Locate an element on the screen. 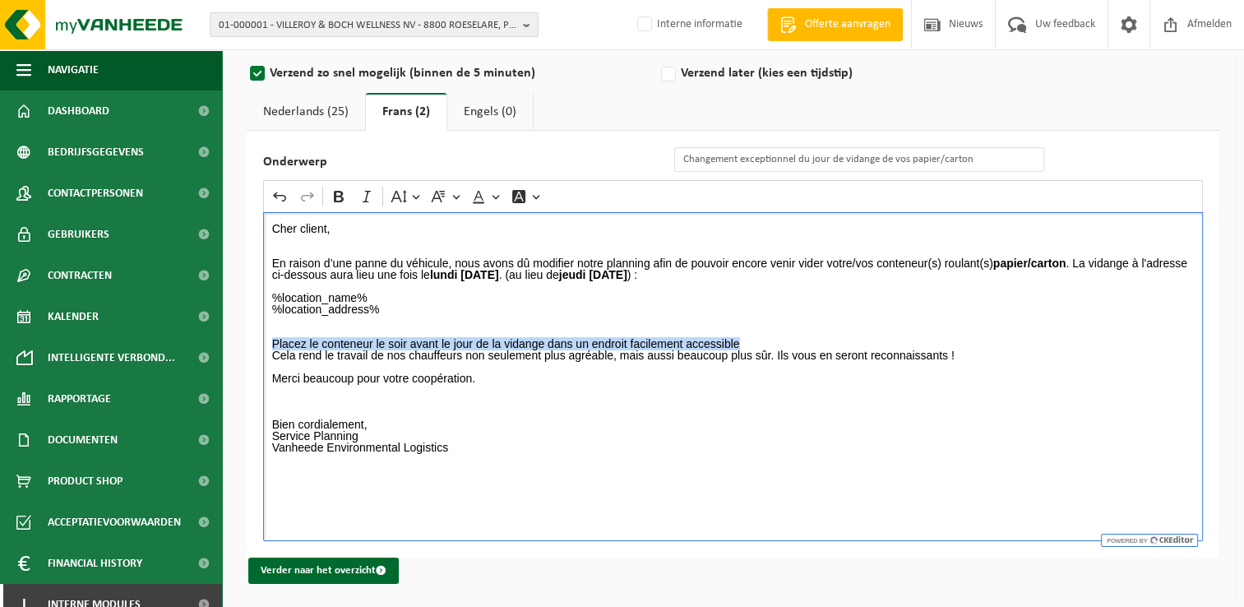  div: Editor toolbar is located at coordinates (733, 196).